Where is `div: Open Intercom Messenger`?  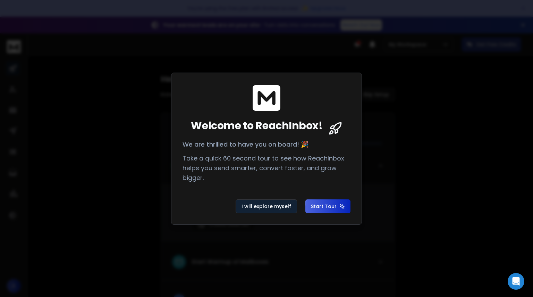 div: Open Intercom Messenger is located at coordinates (516, 281).